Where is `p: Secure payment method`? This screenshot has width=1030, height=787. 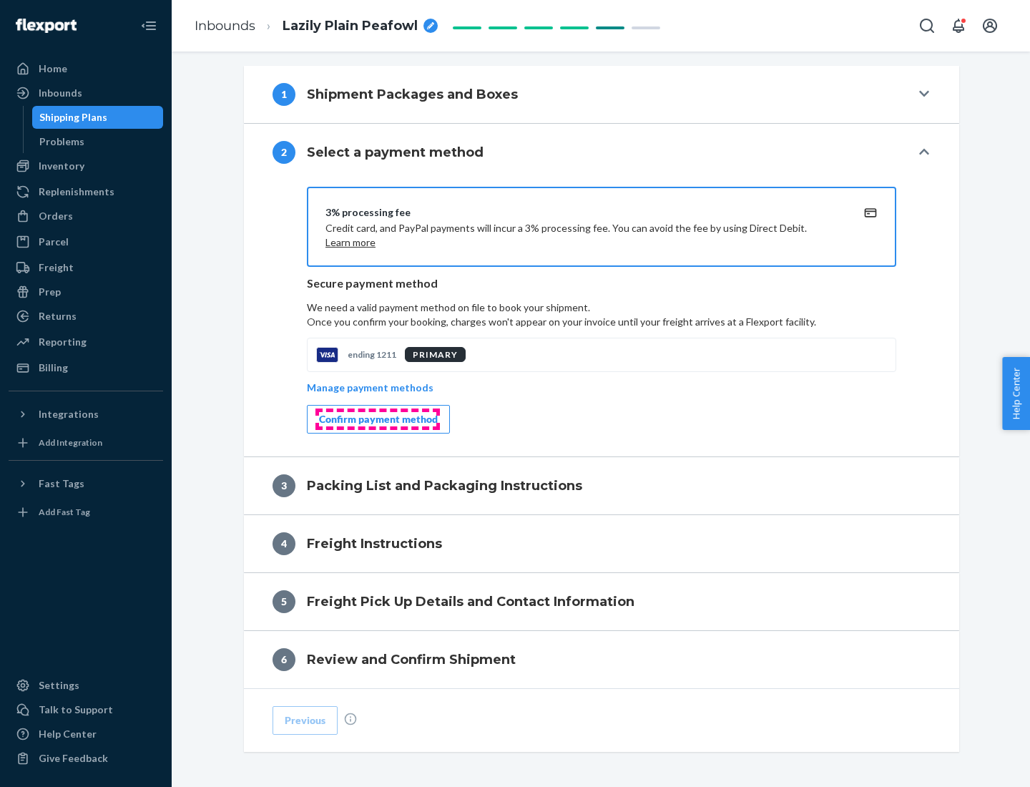 p: Secure payment method is located at coordinates (601, 283).